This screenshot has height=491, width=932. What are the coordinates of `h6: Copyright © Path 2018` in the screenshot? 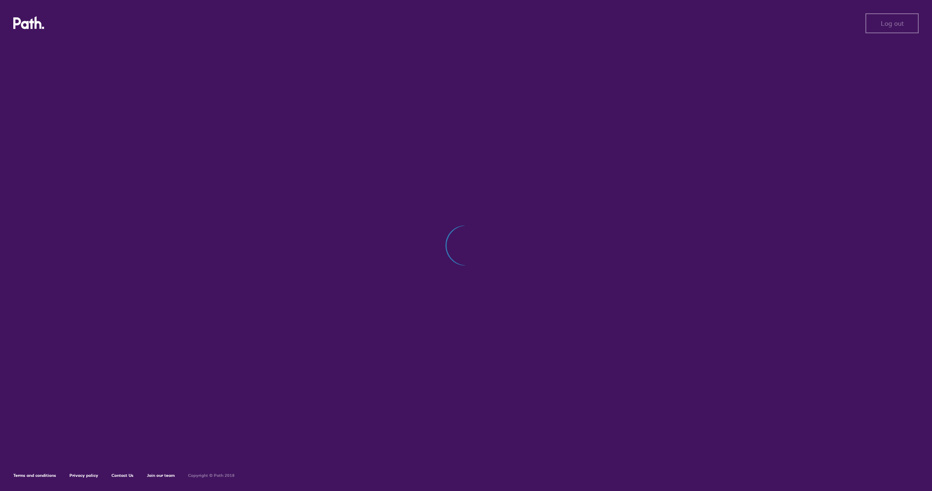 It's located at (211, 476).